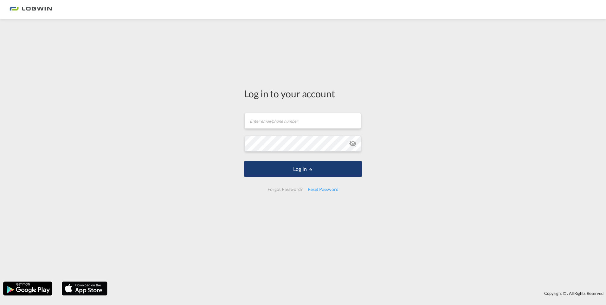 The width and height of the screenshot is (606, 305). I want to click on img: apple.png, so click(85, 289).